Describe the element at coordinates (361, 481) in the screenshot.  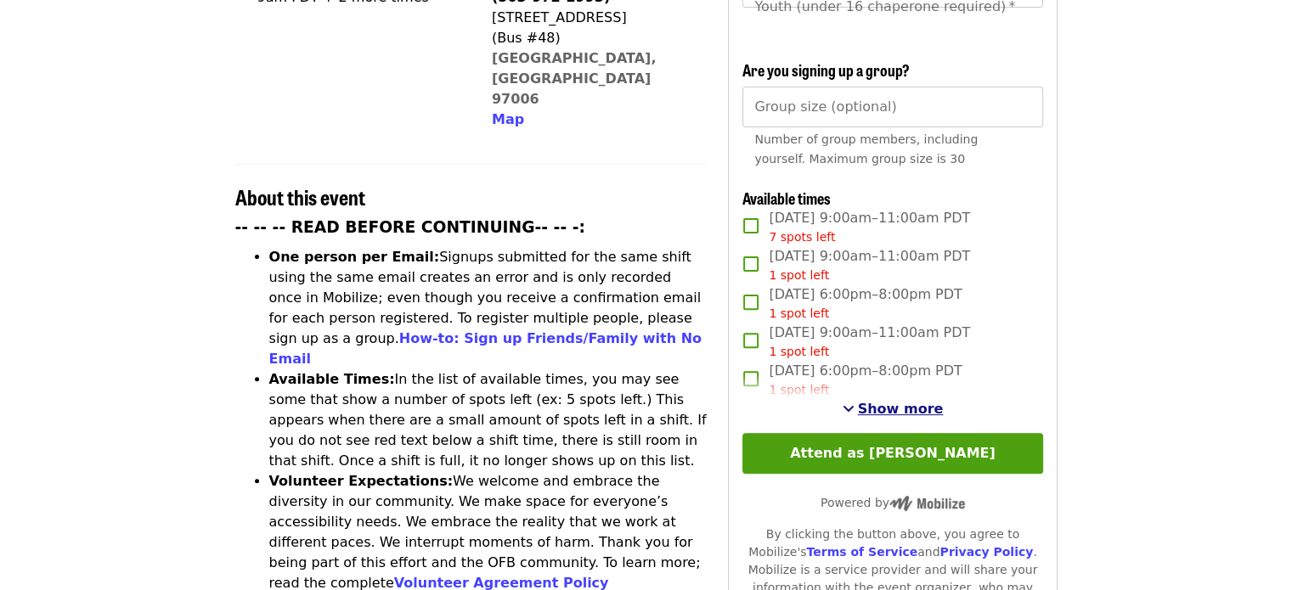
I see `strong: Volunteer Expectations:` at that location.